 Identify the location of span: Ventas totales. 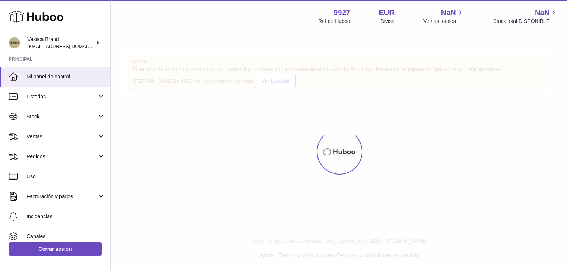
(444, 21).